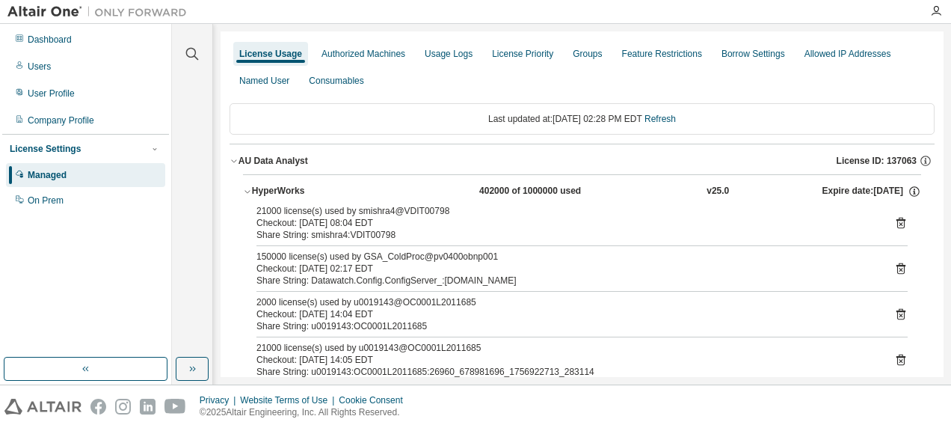 The height and width of the screenshot is (428, 951). What do you see at coordinates (876, 161) in the screenshot?
I see `span: License ID: 137063` at bounding box center [876, 161].